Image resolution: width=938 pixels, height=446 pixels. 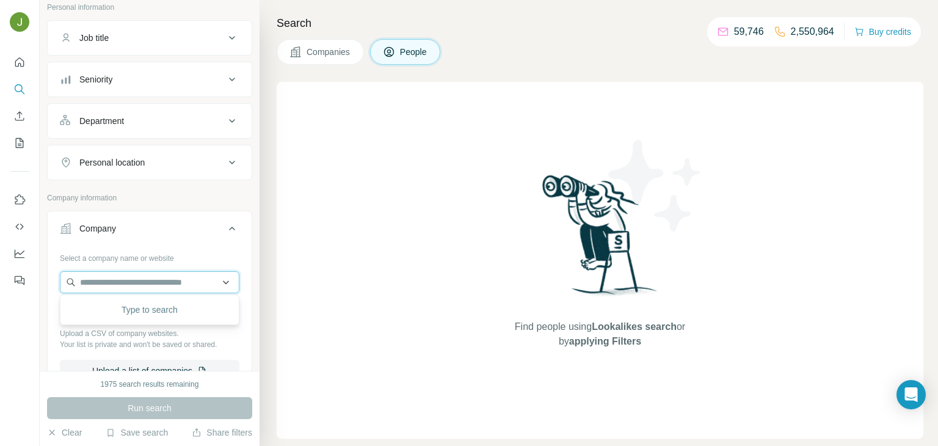 I want to click on div: Open Intercom Messenger, so click(x=911, y=395).